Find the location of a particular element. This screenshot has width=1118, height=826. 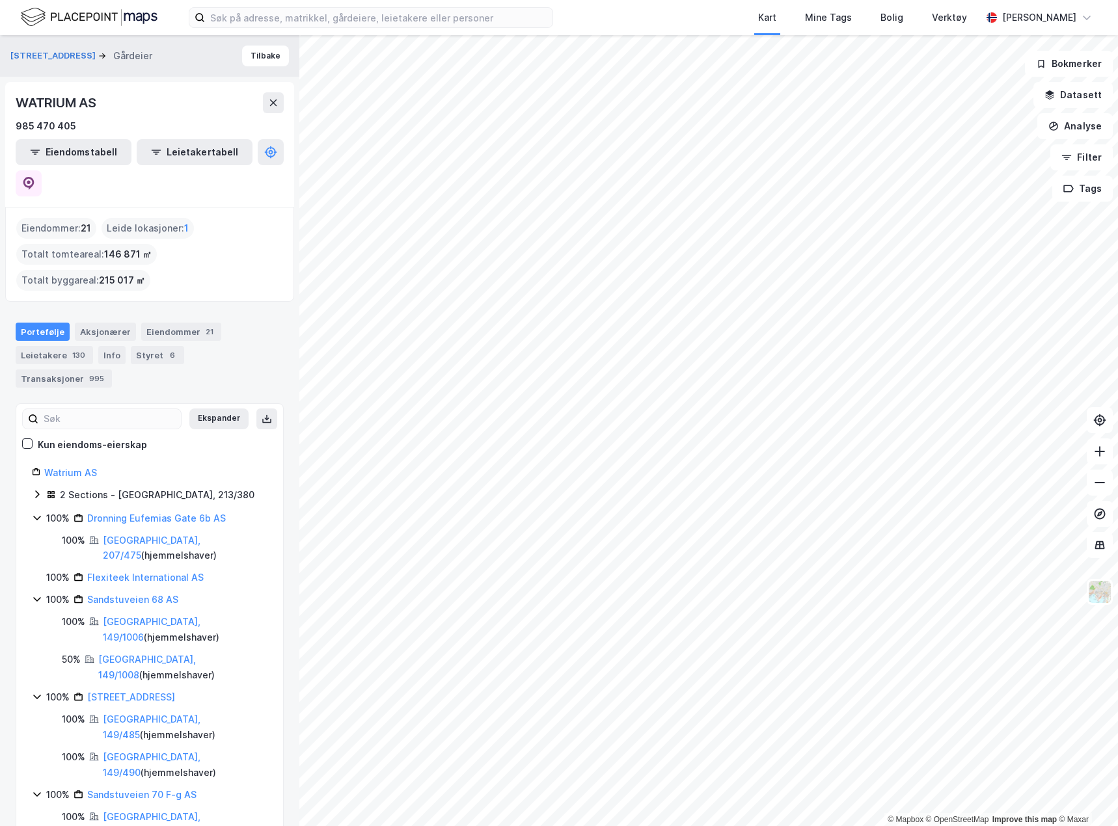

img: logo.f888ab2527a4732fd821a326f86c7f29.svg is located at coordinates (89, 17).